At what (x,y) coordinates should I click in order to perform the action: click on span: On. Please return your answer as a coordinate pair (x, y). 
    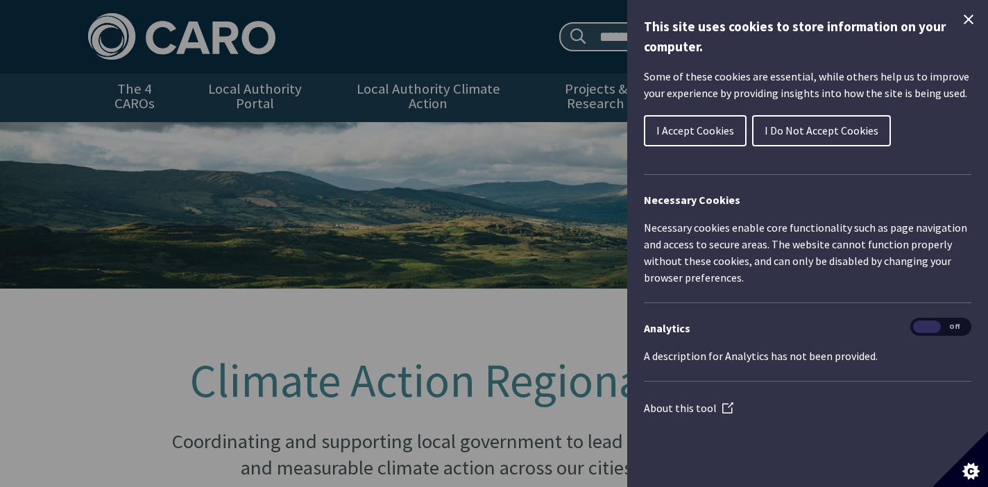
    Looking at the image, I should click on (927, 327).